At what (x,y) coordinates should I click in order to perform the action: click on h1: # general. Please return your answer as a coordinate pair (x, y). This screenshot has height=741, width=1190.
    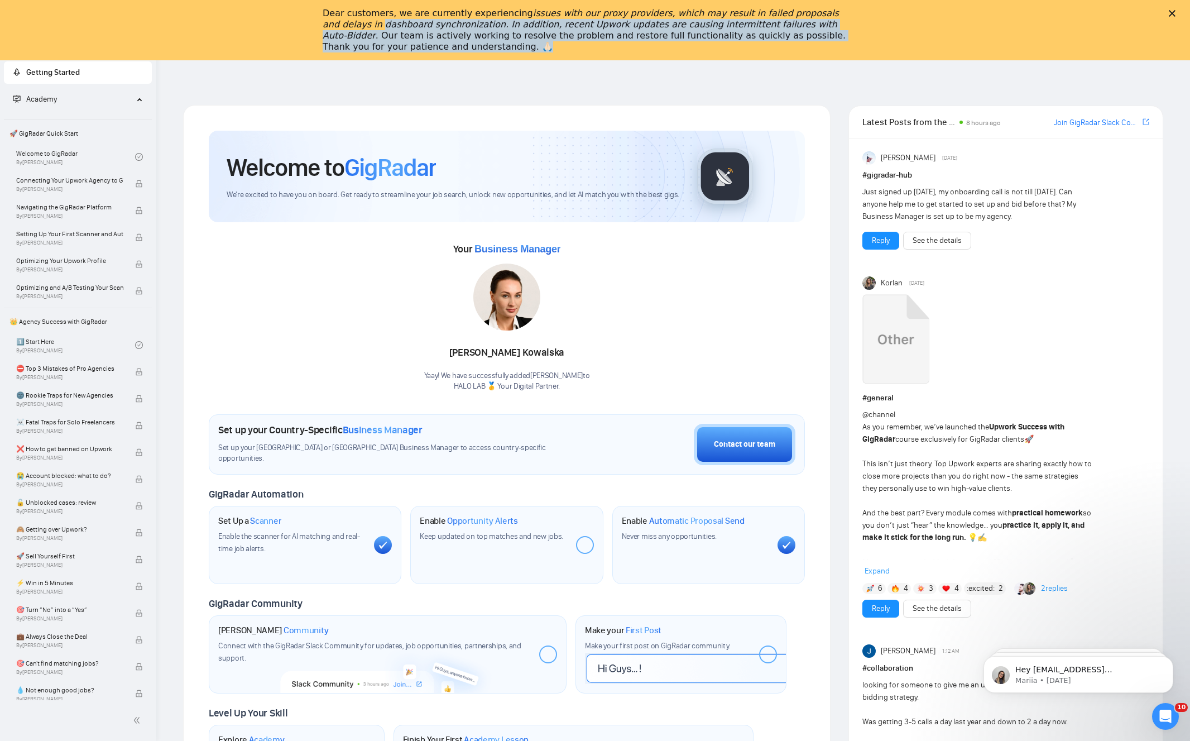
    Looking at the image, I should click on (1006, 398).